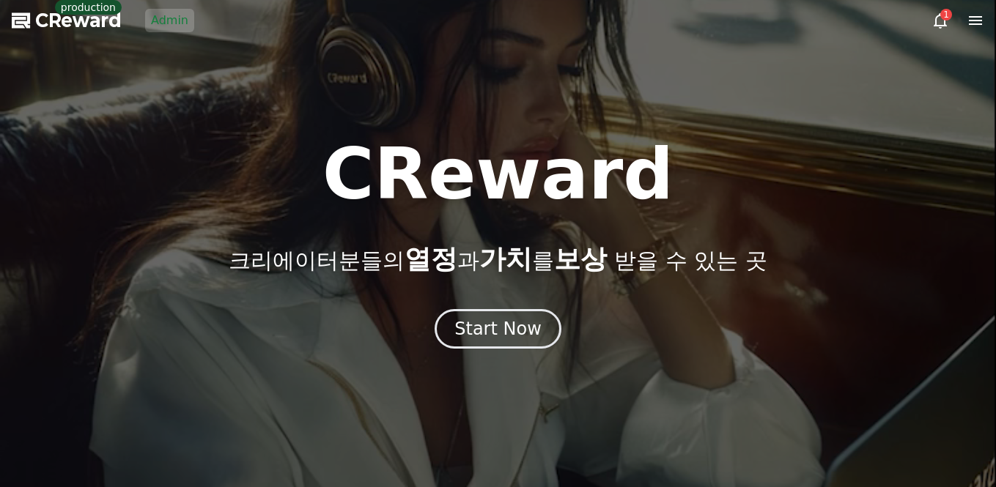 Image resolution: width=996 pixels, height=487 pixels. Describe the element at coordinates (498, 174) in the screenshot. I see `h1: CReward` at that location.